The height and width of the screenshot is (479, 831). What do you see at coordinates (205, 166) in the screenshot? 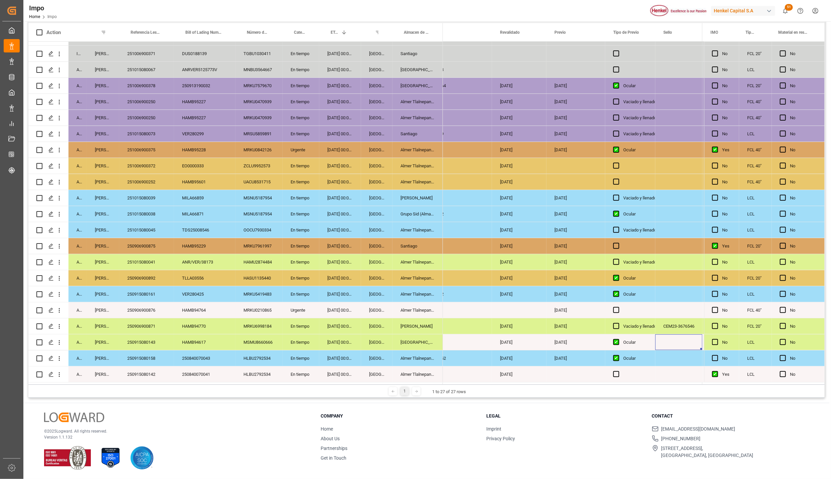
I see `div: EO0000333` at bounding box center [205, 166].